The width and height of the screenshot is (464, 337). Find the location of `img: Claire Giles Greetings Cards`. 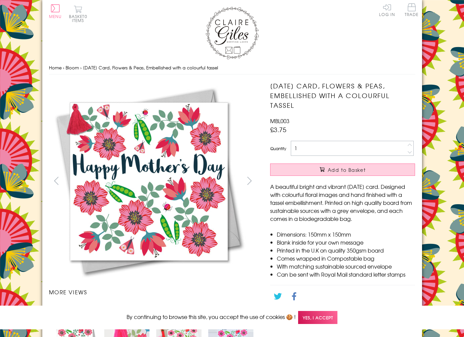

img: Claire Giles Greetings Cards is located at coordinates (232, 33).